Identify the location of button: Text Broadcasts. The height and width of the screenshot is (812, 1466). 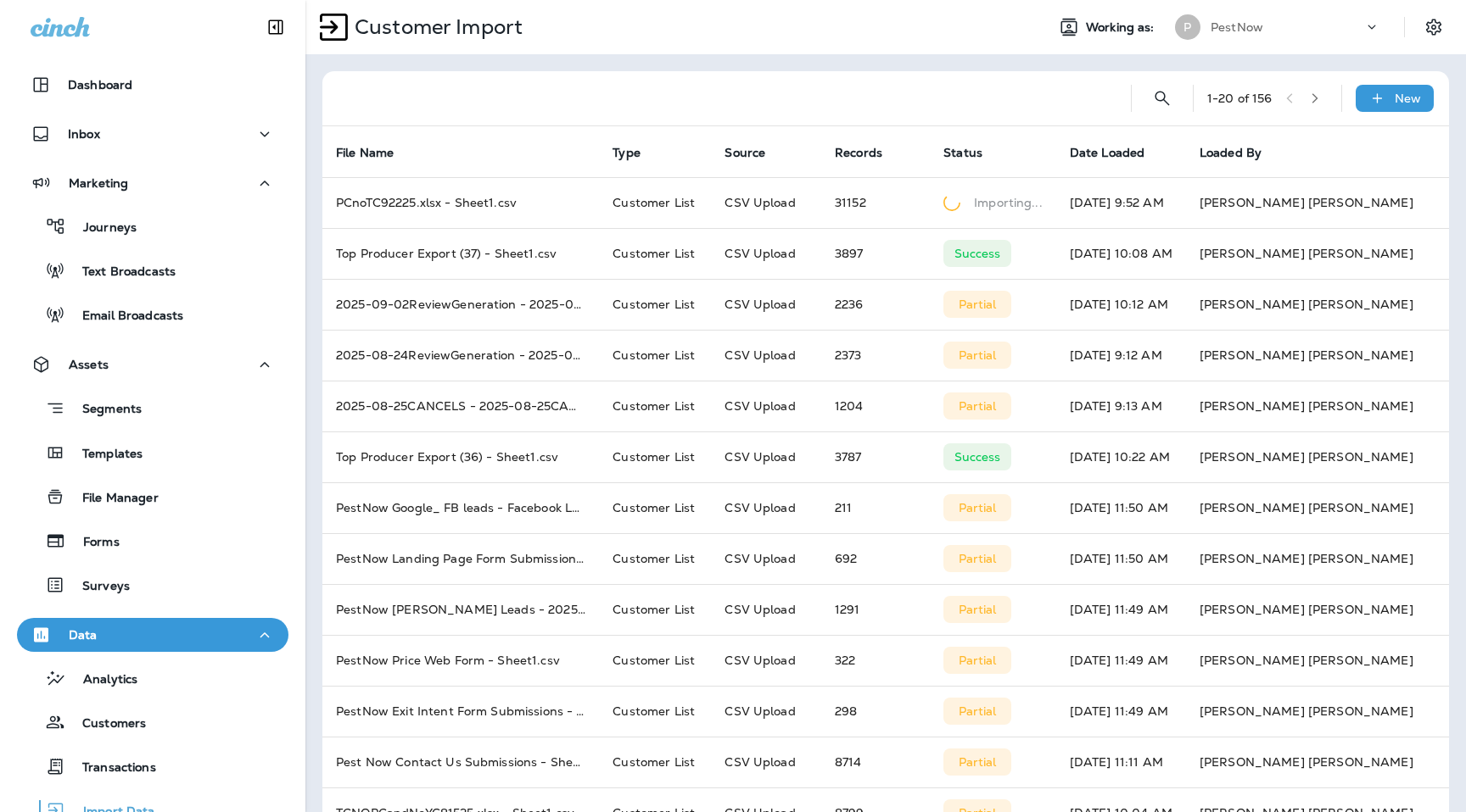
(153, 270).